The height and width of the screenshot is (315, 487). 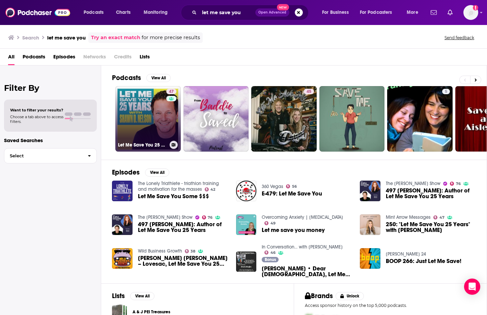 What do you see at coordinates (423, 261) in the screenshot?
I see `span: BOOP 266: Just Let Me Save!` at bounding box center [423, 261].